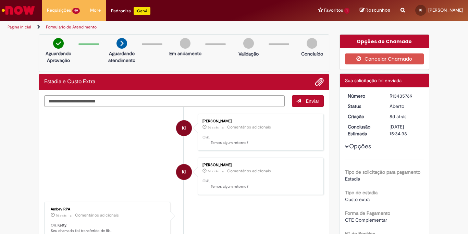 This screenshot has width=468, height=234. I want to click on a: Formulário de Atendimento, so click(71, 27).